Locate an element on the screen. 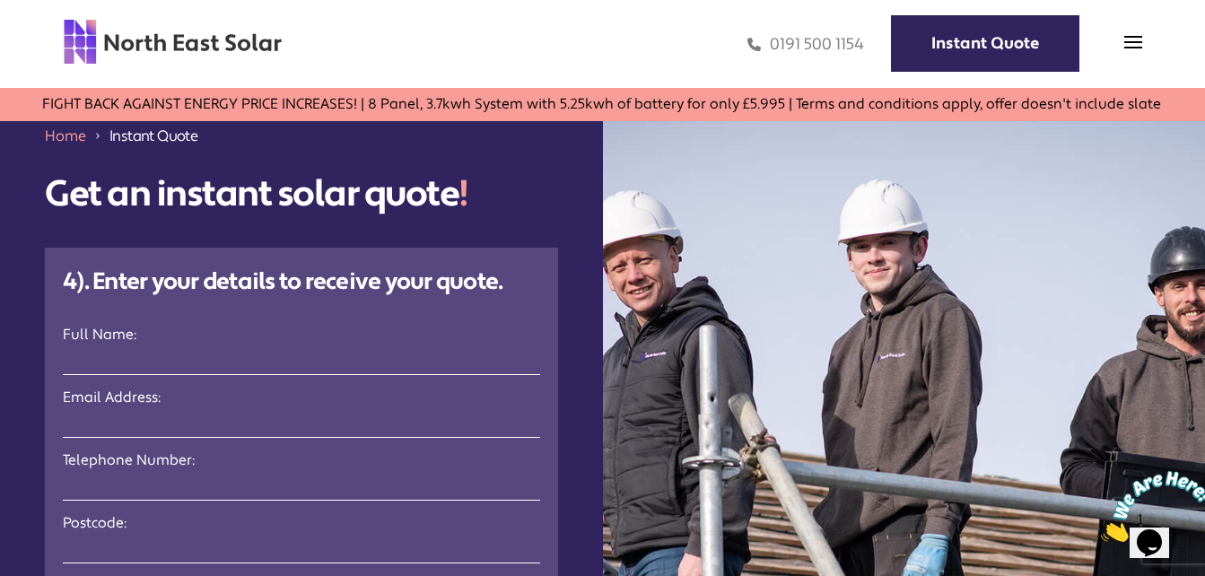 The height and width of the screenshot is (576, 1205). span: Instant Quote is located at coordinates (153, 135).